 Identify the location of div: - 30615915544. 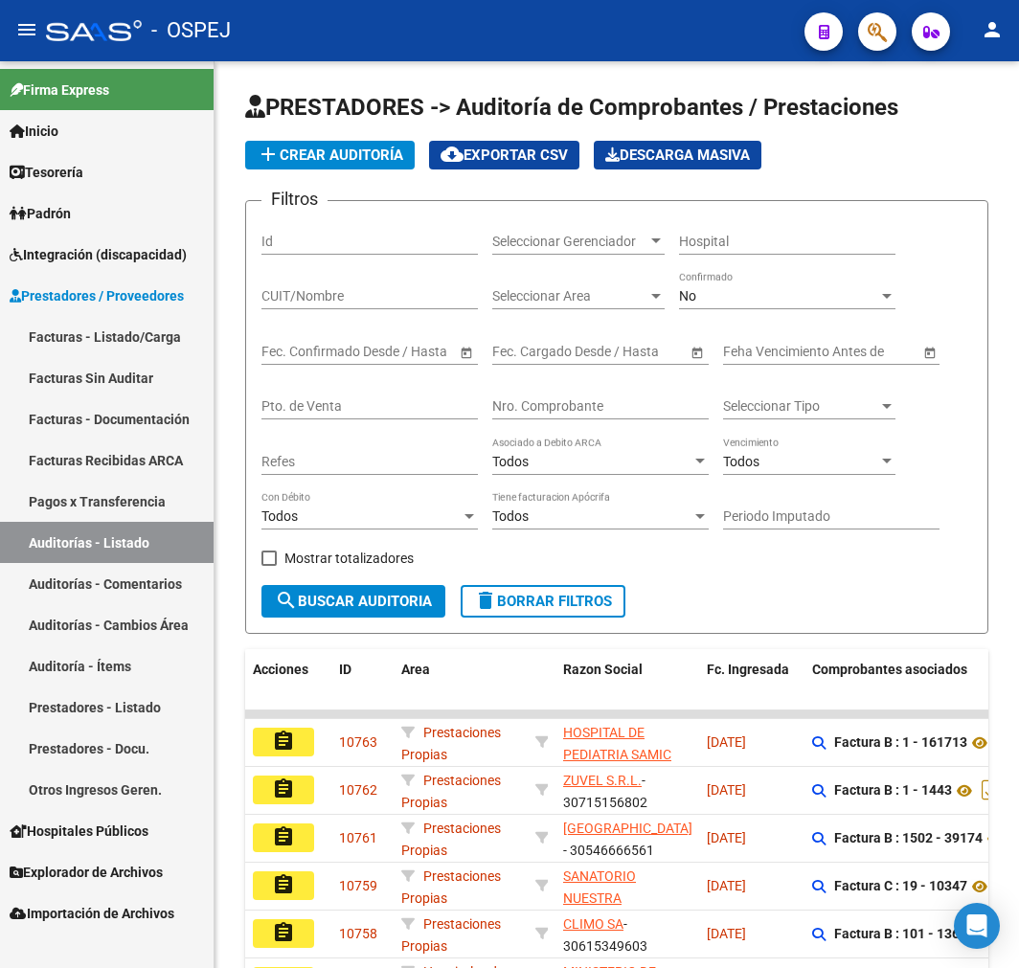
(627, 742).